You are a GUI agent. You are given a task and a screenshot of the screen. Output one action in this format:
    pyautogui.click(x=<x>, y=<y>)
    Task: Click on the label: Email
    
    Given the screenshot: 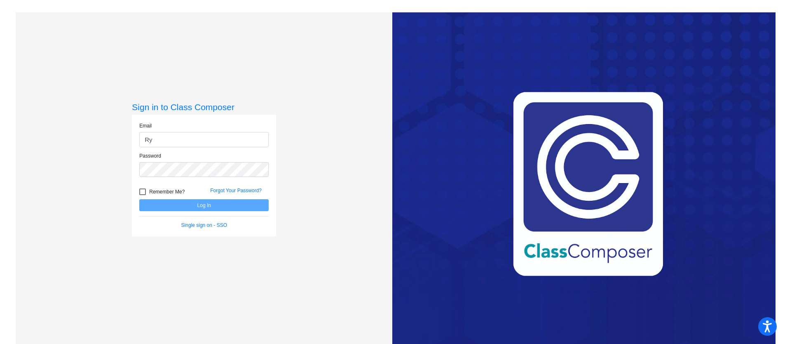 What is the action you would take?
    pyautogui.click(x=145, y=126)
    